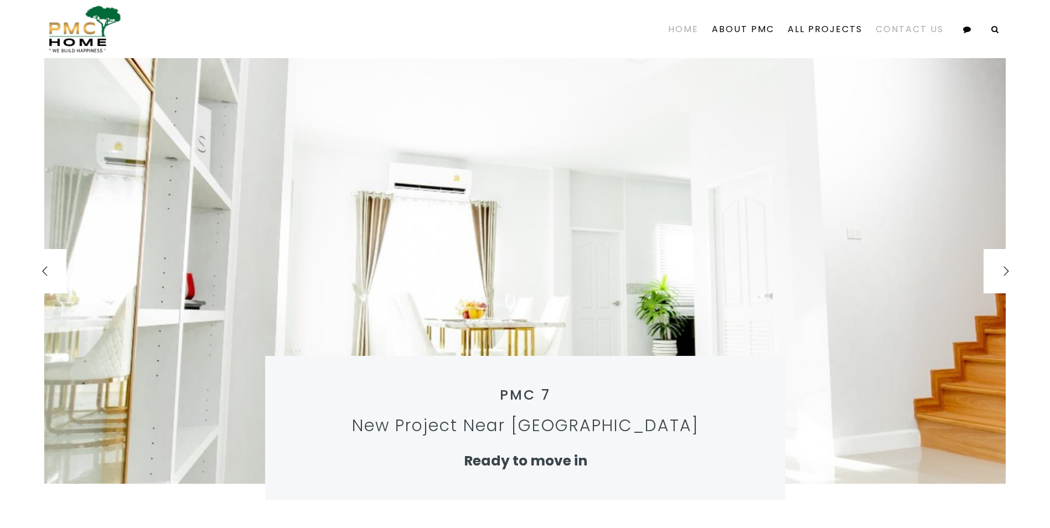 The width and height of the screenshot is (1050, 528). Describe the element at coordinates (82, 29) in the screenshot. I see `img: pmc-logo` at that location.